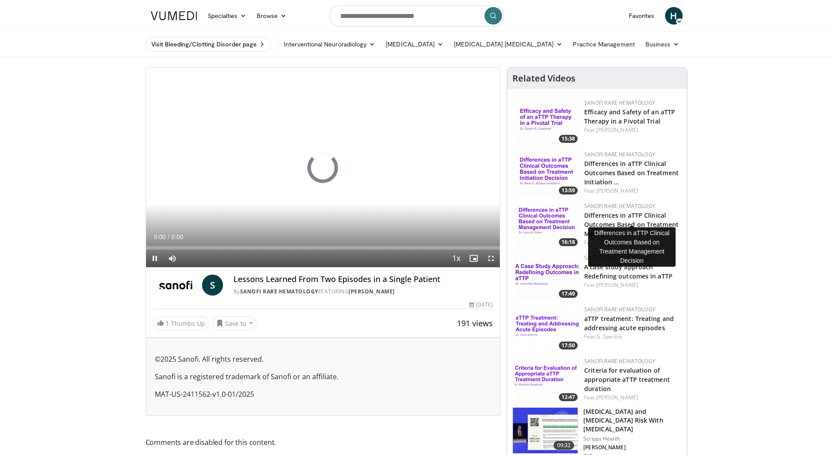  What do you see at coordinates (627, 379) in the screenshot?
I see `a: Criteria for evaluation of appropriate aTTP treatment duration` at bounding box center [627, 379].